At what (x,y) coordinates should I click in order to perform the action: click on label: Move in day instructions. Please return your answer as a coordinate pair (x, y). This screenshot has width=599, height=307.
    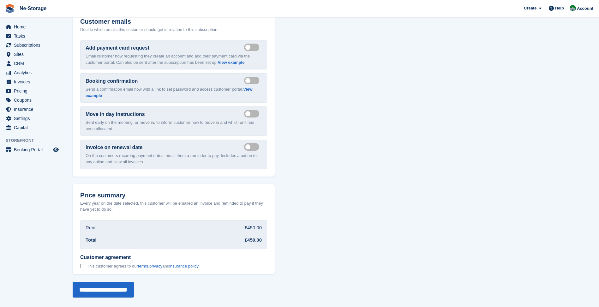
    Looking at the image, I should click on (115, 114).